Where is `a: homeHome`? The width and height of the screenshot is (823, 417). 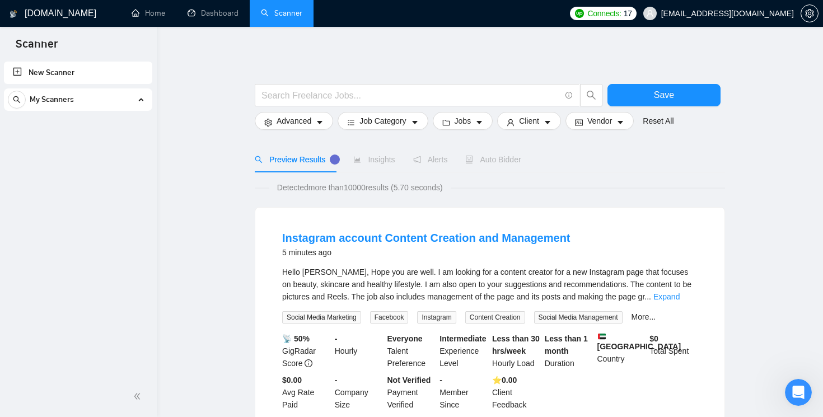 a: homeHome is located at coordinates (148, 13).